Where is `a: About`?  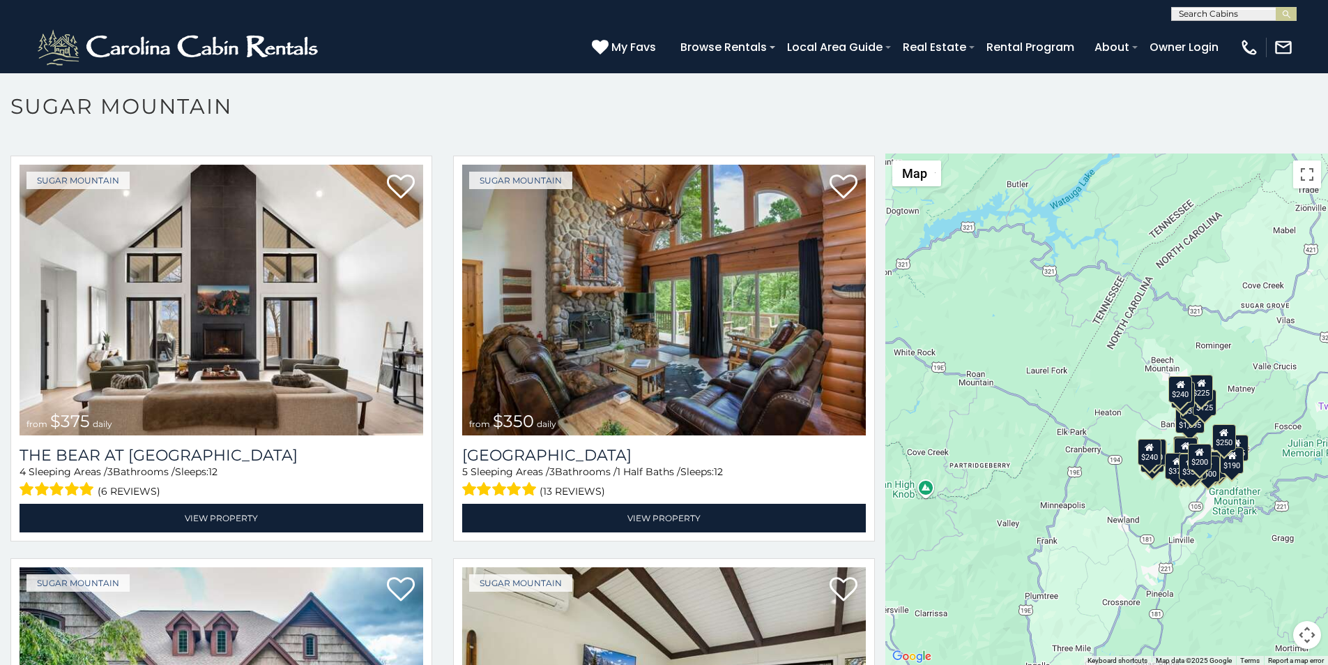
a: About is located at coordinates (1112, 47).